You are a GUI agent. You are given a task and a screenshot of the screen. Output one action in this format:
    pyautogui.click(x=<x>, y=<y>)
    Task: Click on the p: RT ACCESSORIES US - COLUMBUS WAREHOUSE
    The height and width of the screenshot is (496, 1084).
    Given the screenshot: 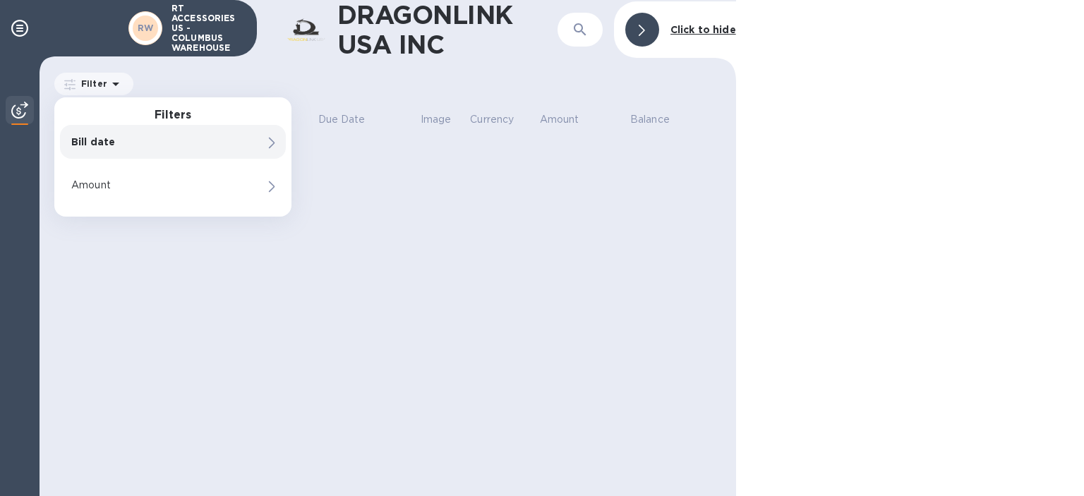 What is the action you would take?
    pyautogui.click(x=207, y=28)
    